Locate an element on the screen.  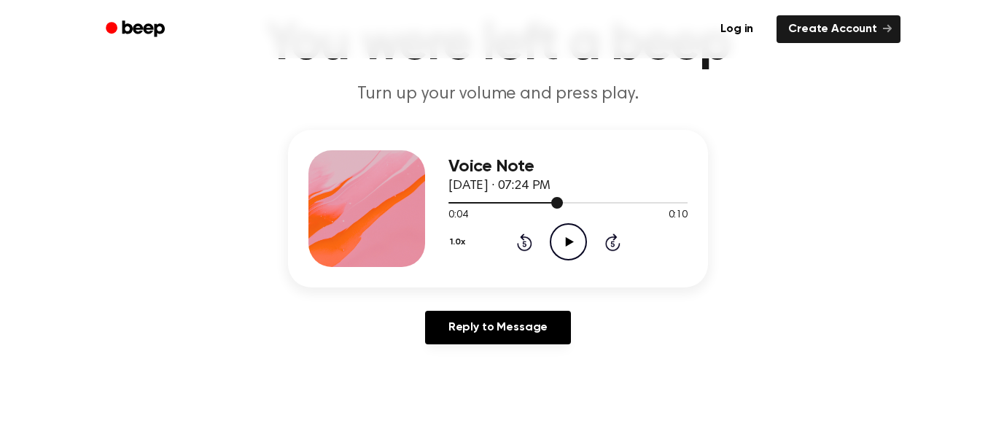
p: Turn up your volume and press play. is located at coordinates (498, 94).